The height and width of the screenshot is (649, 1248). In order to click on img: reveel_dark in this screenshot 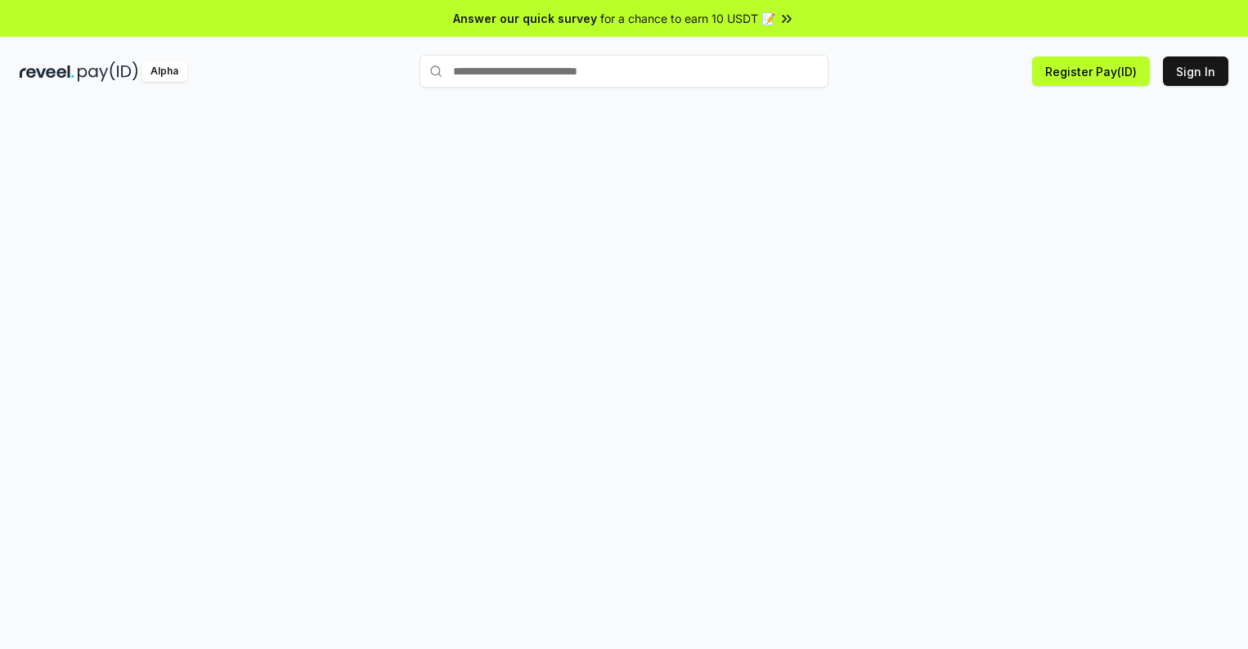, I will do `click(47, 71)`.